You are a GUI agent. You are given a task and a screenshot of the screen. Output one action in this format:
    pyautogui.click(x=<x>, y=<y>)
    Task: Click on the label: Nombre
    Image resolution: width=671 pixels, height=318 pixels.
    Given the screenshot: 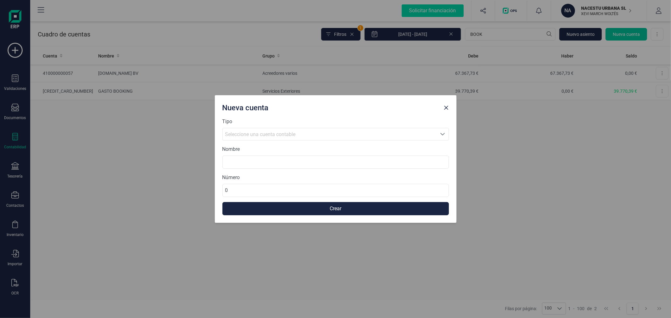 What is the action you would take?
    pyautogui.click(x=231, y=149)
    